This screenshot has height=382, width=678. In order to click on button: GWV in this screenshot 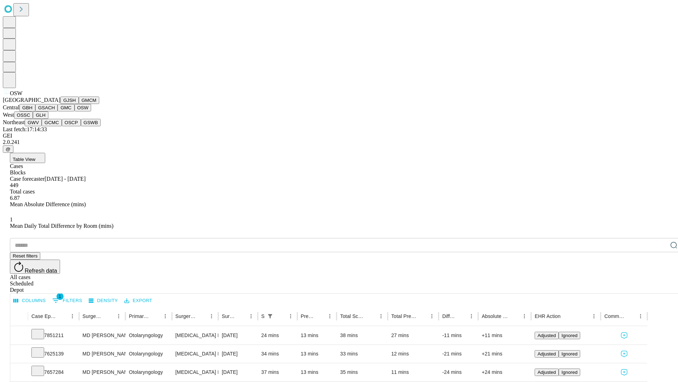, I will do `click(33, 122)`.